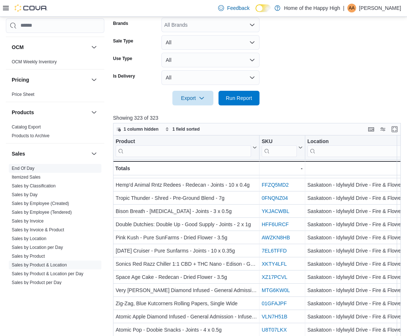  What do you see at coordinates (55, 63) in the screenshot?
I see `div: OCM` at bounding box center [55, 63].